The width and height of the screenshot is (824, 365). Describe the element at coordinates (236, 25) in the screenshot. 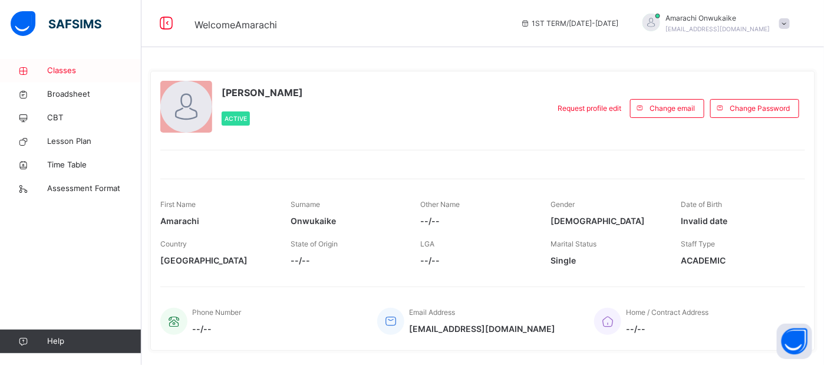

I see `span: Welcome Amarachi` at that location.